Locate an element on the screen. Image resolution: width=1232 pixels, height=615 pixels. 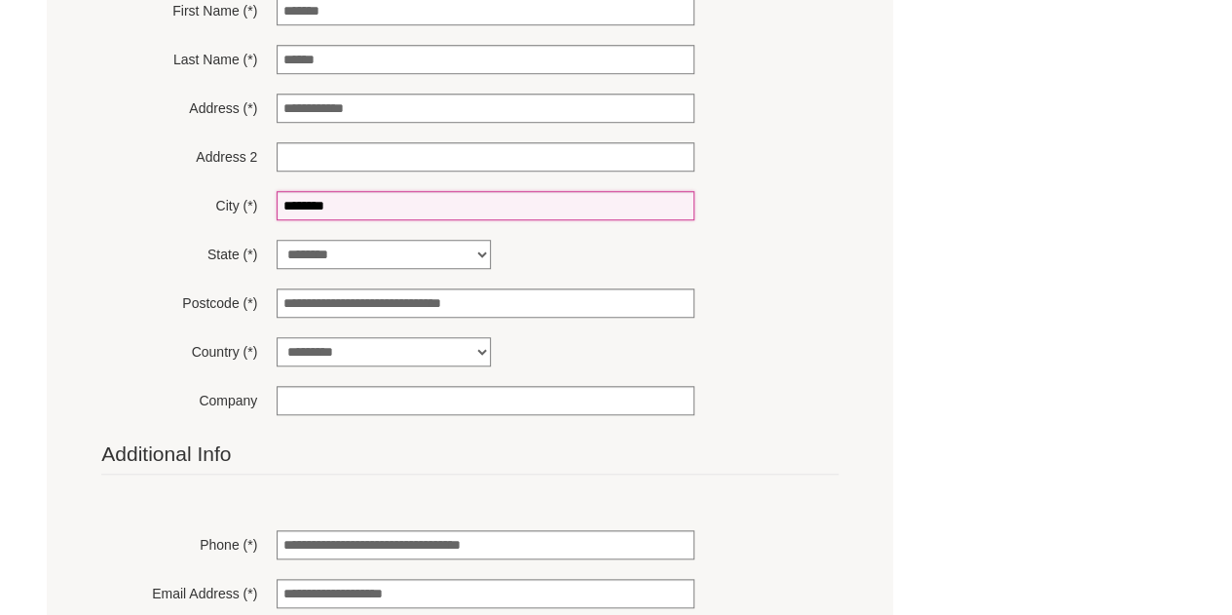
legend: Additional Info is located at coordinates (470, 454).